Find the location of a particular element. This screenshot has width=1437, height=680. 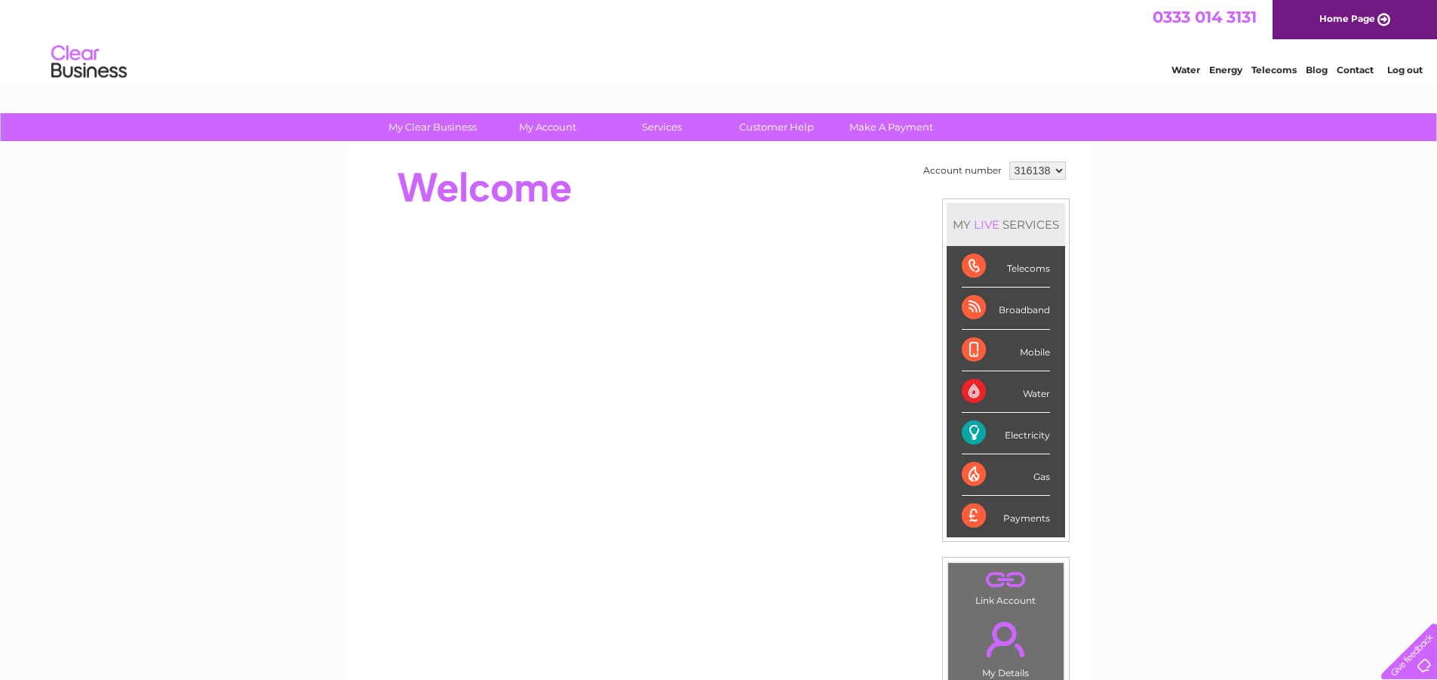

a: Contact is located at coordinates (1355, 69).